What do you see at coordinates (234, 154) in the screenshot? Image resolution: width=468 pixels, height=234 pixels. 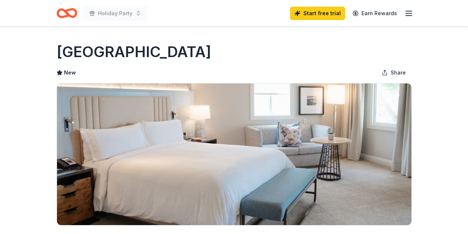 I see `img: Image for Waldorf Astoria Monarch Beach Resort & Club` at bounding box center [234, 154].